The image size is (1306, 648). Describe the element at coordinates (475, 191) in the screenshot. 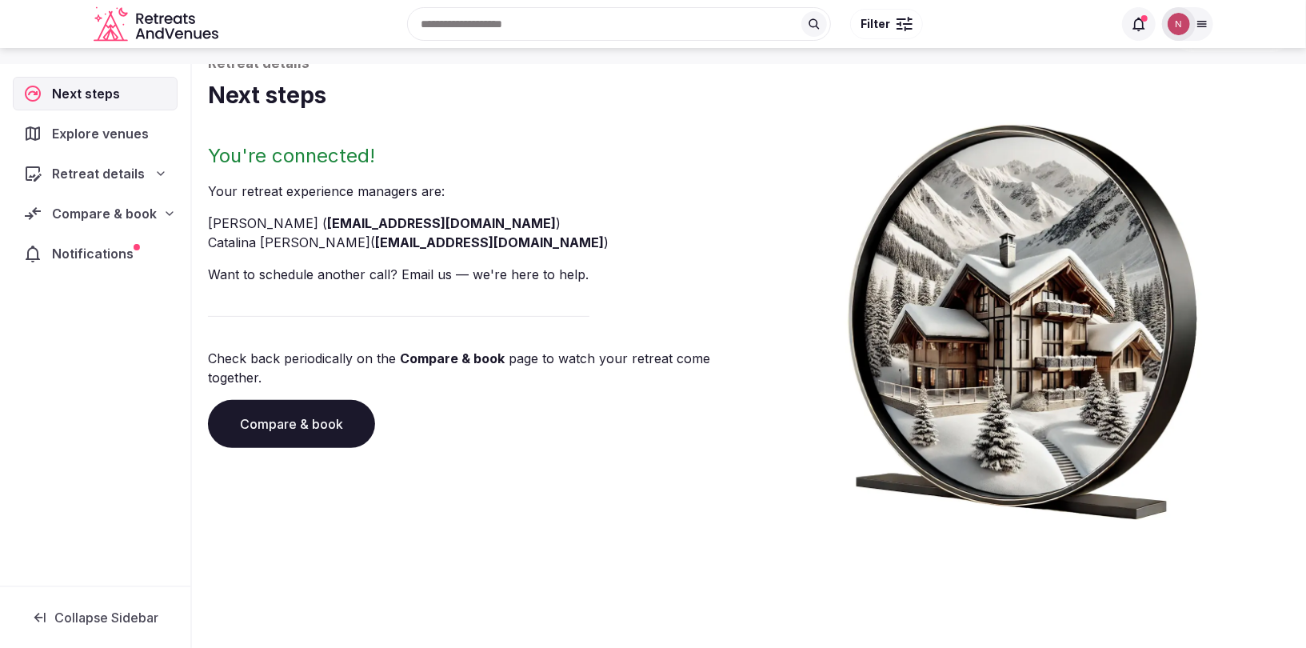

I see `p: Your retreat experience manager s are :` at that location.